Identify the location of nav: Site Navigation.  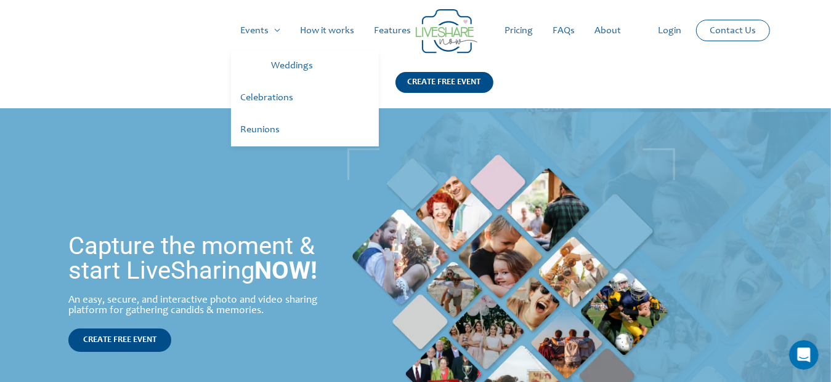
(415, 31).